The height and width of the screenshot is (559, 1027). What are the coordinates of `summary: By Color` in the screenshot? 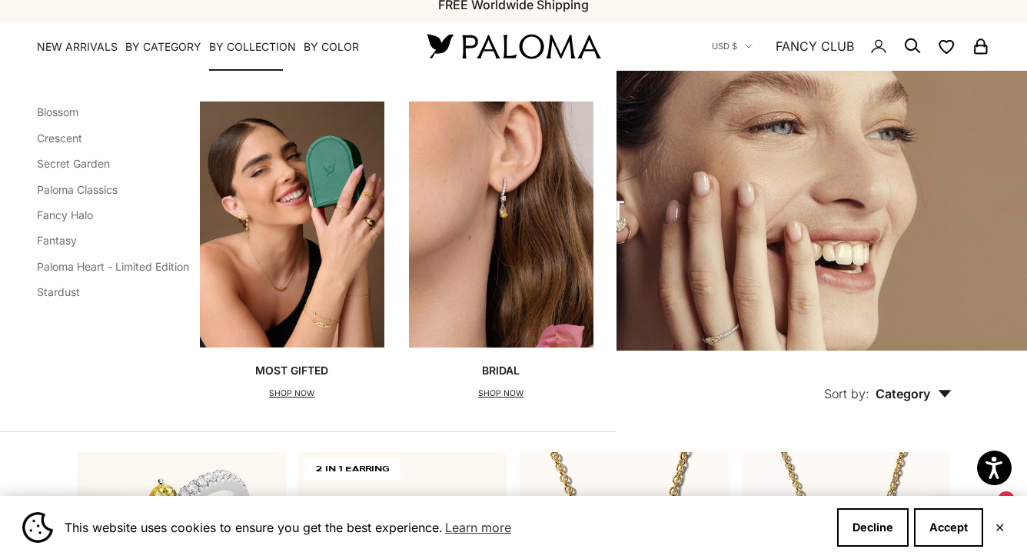 It's located at (331, 47).